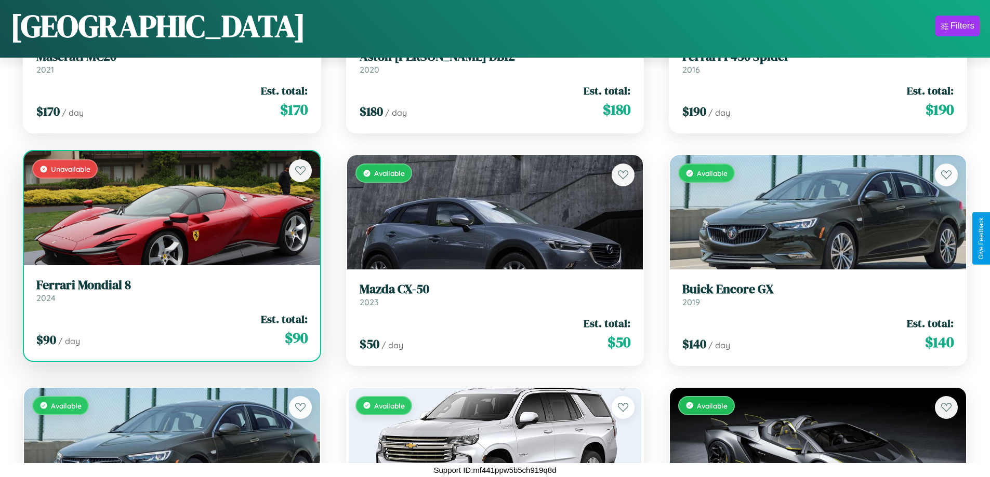  What do you see at coordinates (172, 290) in the screenshot?
I see `a: Ferrari Mondial 82024` at bounding box center [172, 290].